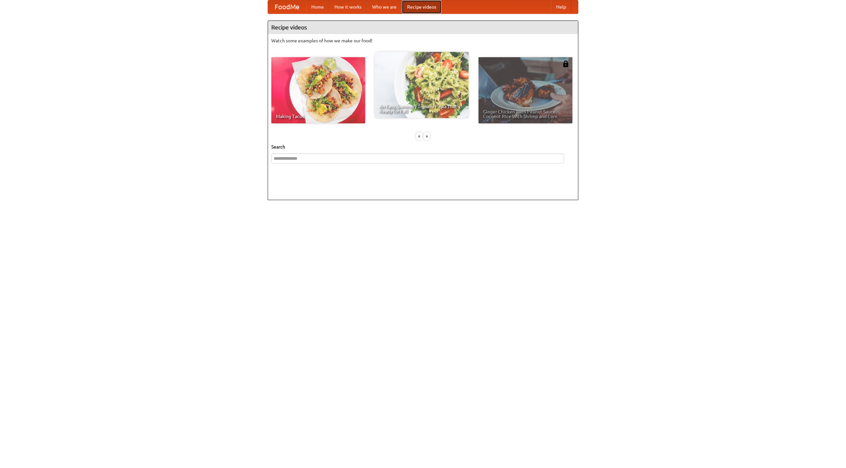  Describe the element at coordinates (566, 64) in the screenshot. I see `img: 483408.png` at that location.